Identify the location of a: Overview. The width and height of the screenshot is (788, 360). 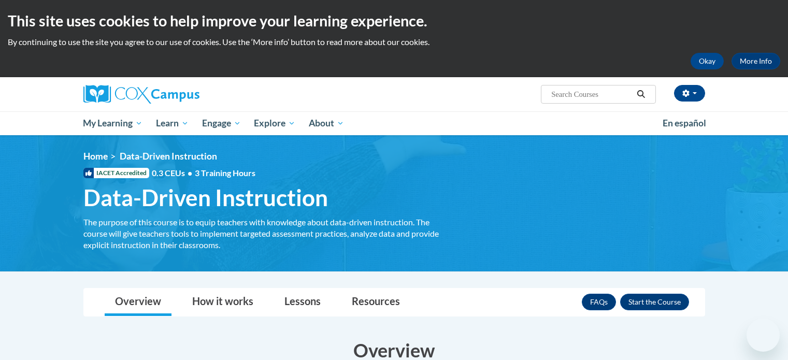
(138, 302).